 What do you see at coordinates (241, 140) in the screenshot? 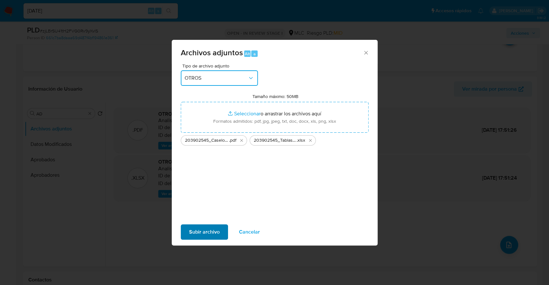
I see `button: Eliminar 203902545_Caselog v2.pdf` at bounding box center [241, 140].